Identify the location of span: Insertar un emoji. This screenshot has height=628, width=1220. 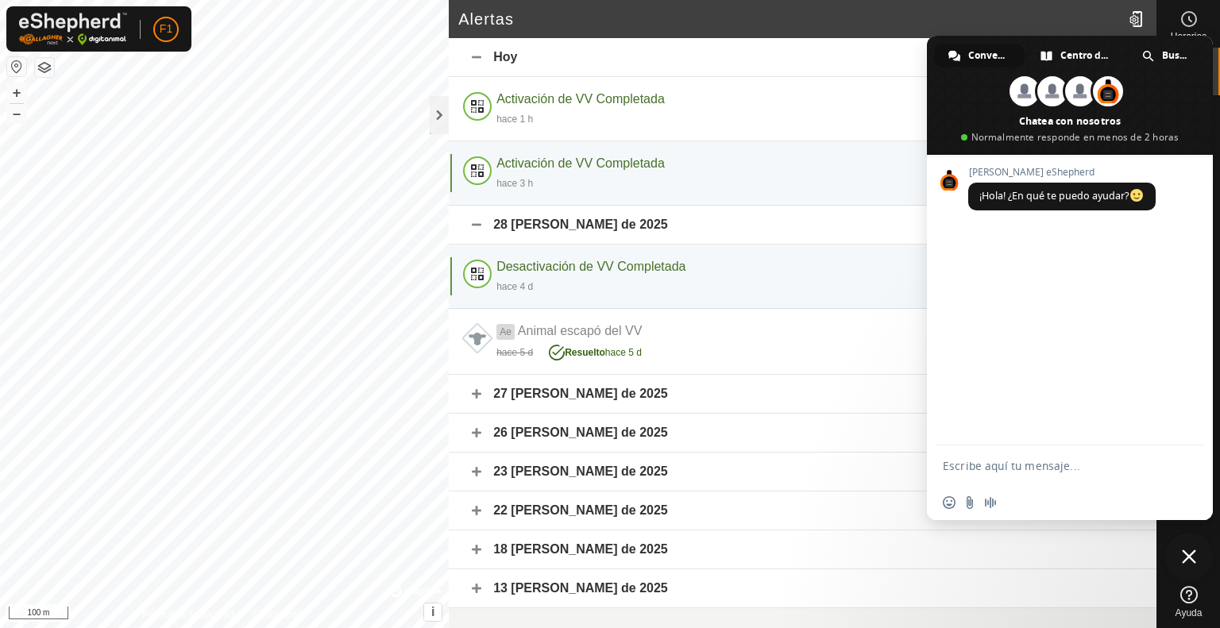
(949, 503).